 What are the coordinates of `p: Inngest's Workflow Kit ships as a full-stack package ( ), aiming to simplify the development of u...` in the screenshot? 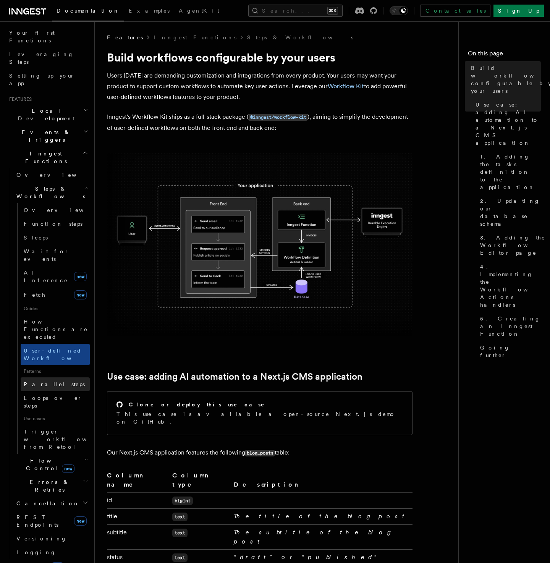 It's located at (260, 122).